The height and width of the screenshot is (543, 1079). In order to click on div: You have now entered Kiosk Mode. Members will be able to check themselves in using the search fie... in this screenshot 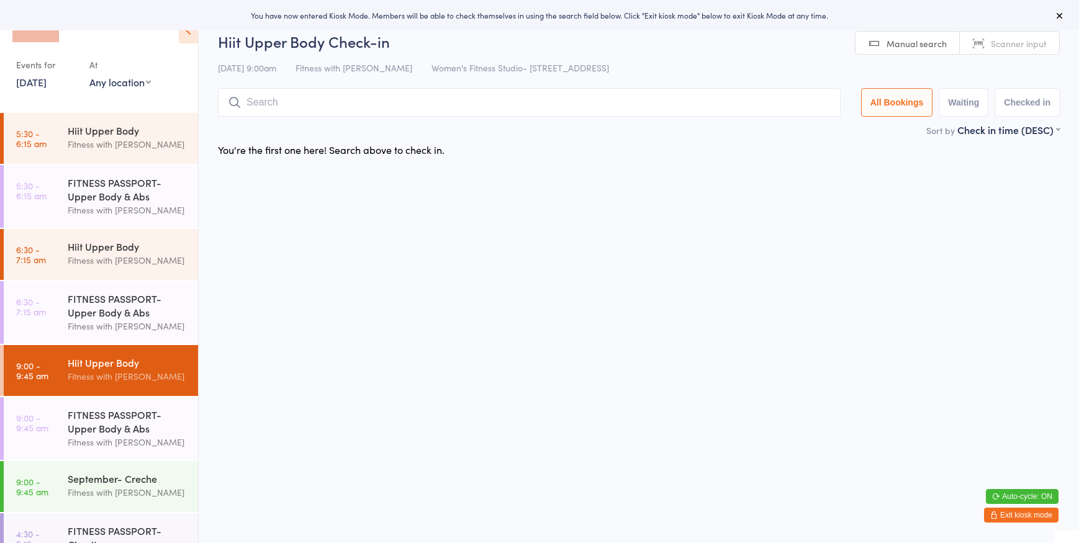, I will do `click(540, 15)`.